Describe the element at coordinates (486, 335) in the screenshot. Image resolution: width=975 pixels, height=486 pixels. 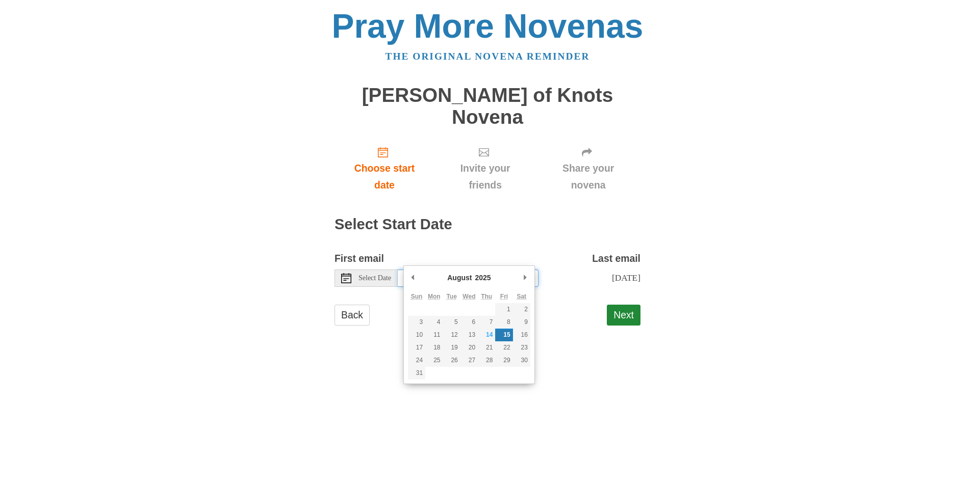
I see `button: 14` at that location.